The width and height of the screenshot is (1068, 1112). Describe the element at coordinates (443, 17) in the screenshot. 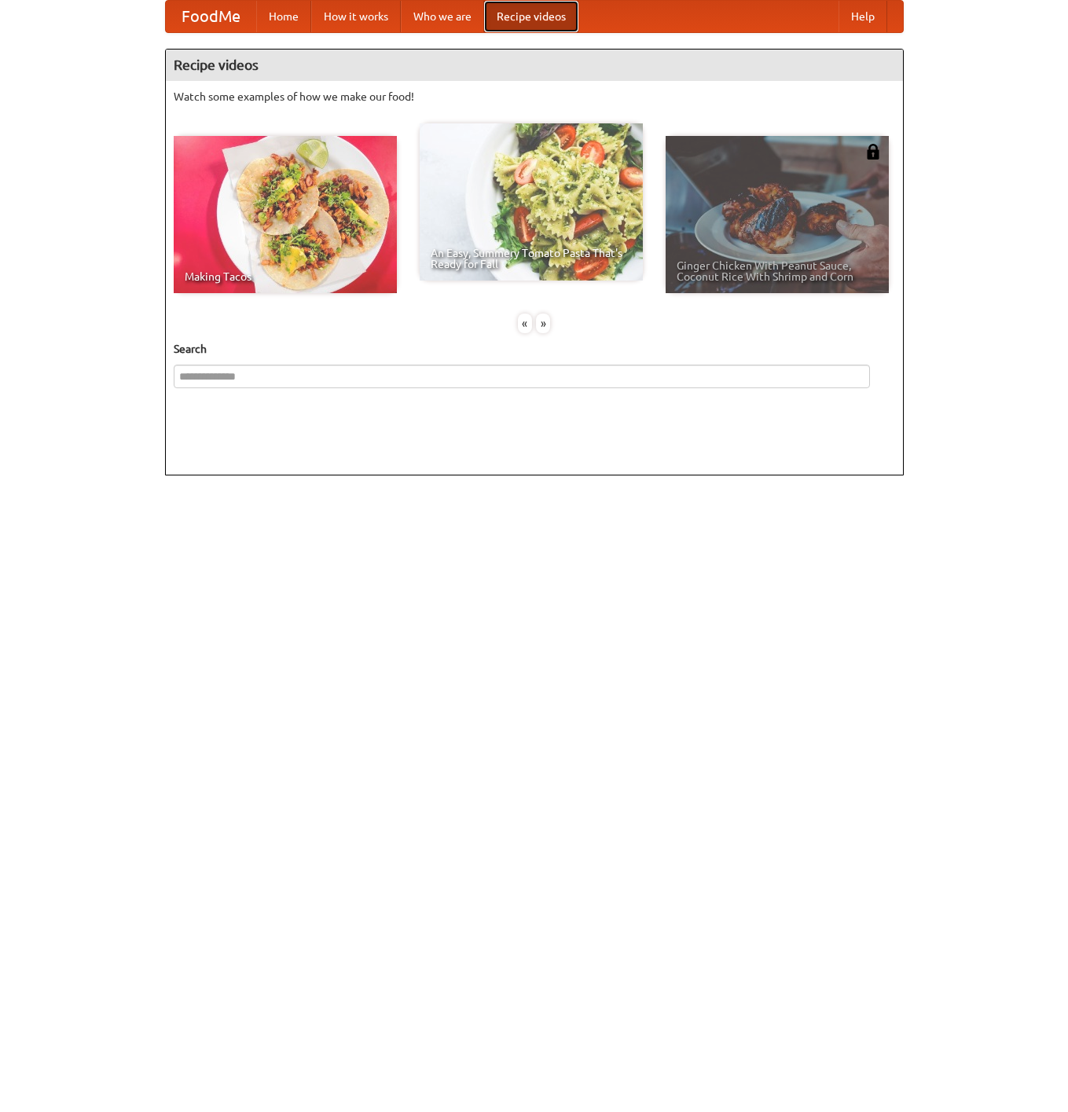

I see `a: Who we are` at that location.